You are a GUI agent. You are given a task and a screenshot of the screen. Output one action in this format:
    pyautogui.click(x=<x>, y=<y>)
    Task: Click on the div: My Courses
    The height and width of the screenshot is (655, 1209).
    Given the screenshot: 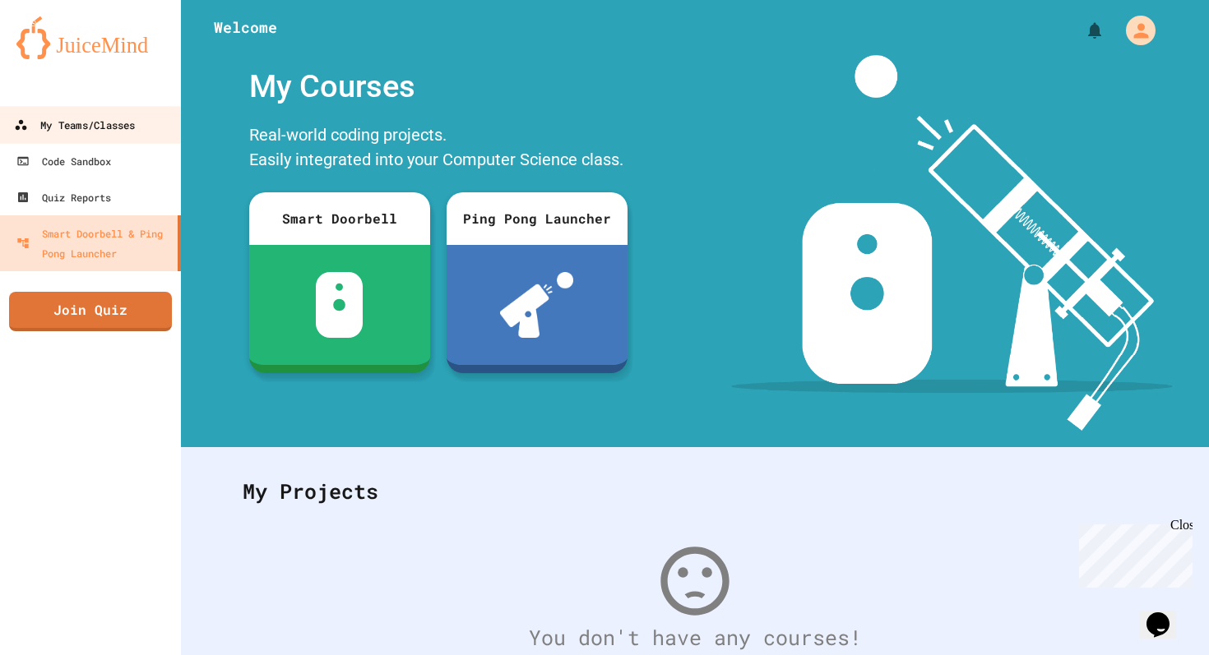 What is the action you would take?
    pyautogui.click(x=438, y=86)
    